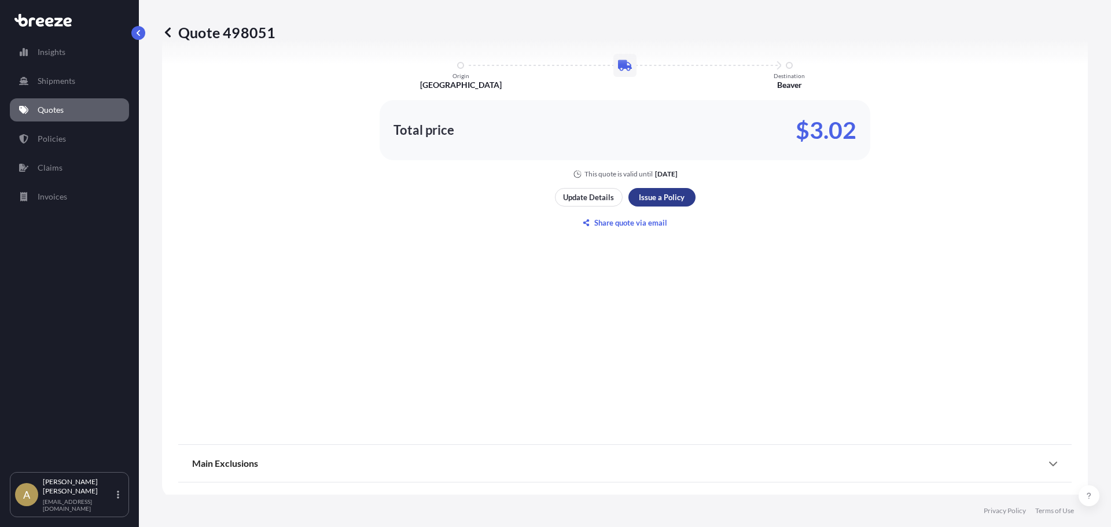  Describe the element at coordinates (69, 139) in the screenshot. I see `a: Policies` at that location.